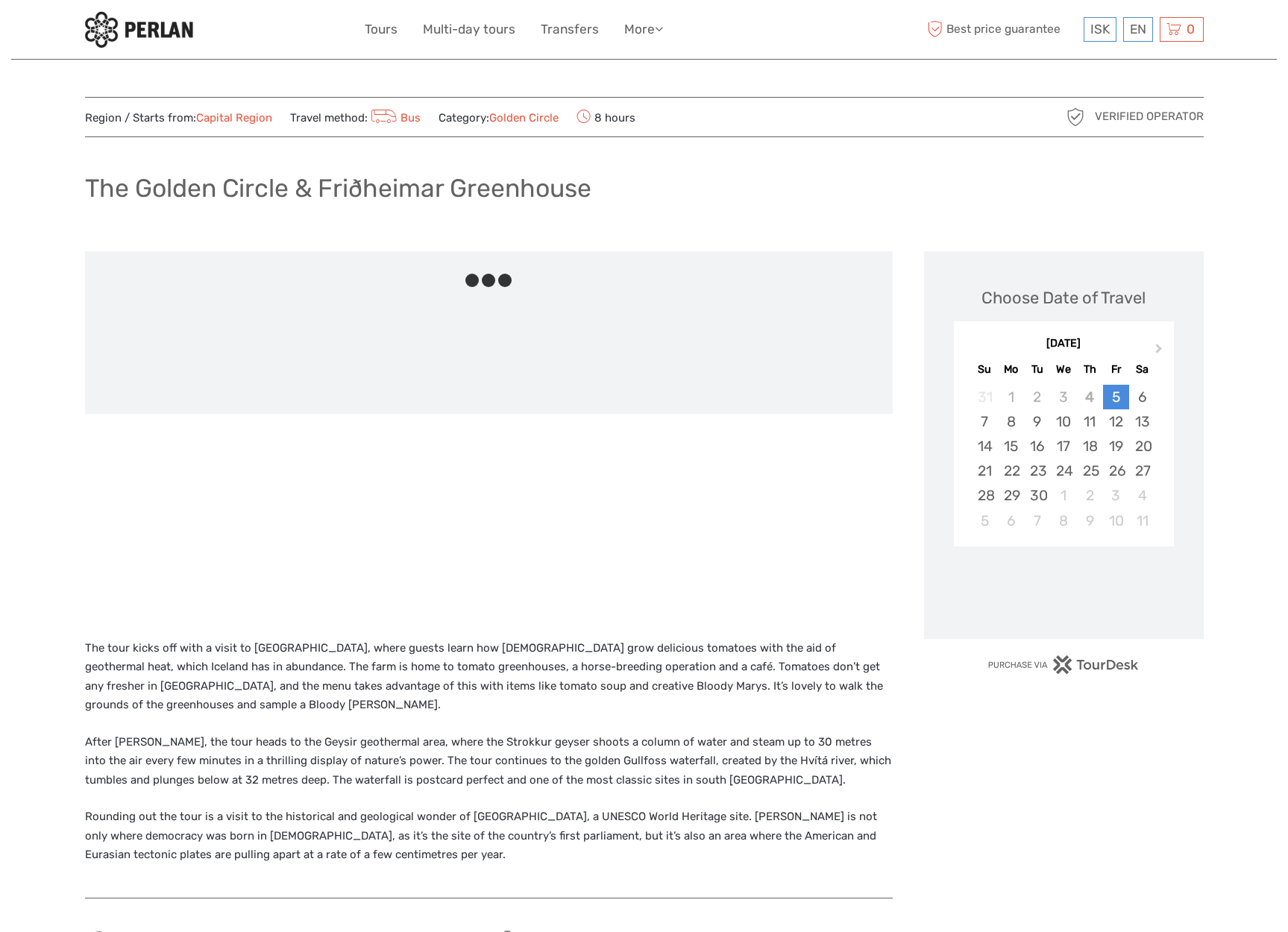 This screenshot has height=932, width=1288. Describe the element at coordinates (1090, 495) in the screenshot. I see `div: Choose Thursday, October 2nd, 2025` at that location.